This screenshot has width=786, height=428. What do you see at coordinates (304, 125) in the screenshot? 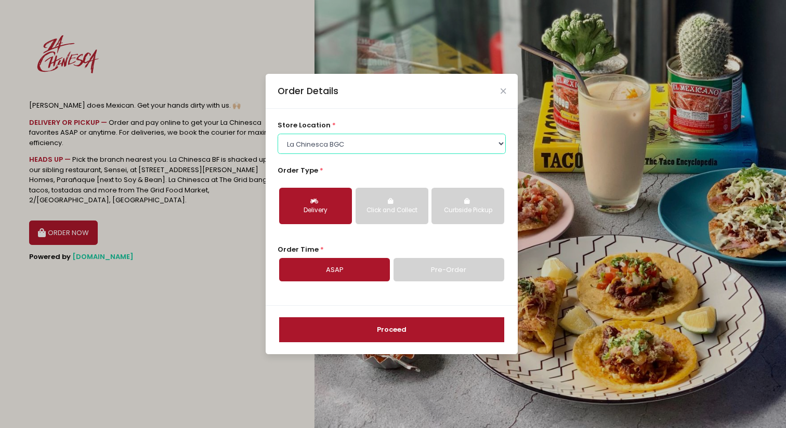
I see `span: store location` at bounding box center [304, 125].